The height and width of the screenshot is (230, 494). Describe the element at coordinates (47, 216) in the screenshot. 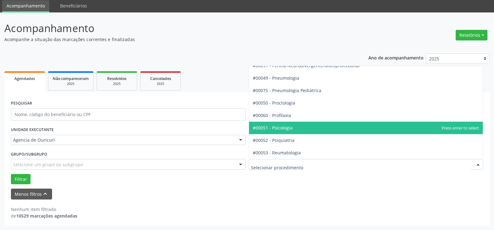

I see `strong: 10529 marcações agendadas` at that location.